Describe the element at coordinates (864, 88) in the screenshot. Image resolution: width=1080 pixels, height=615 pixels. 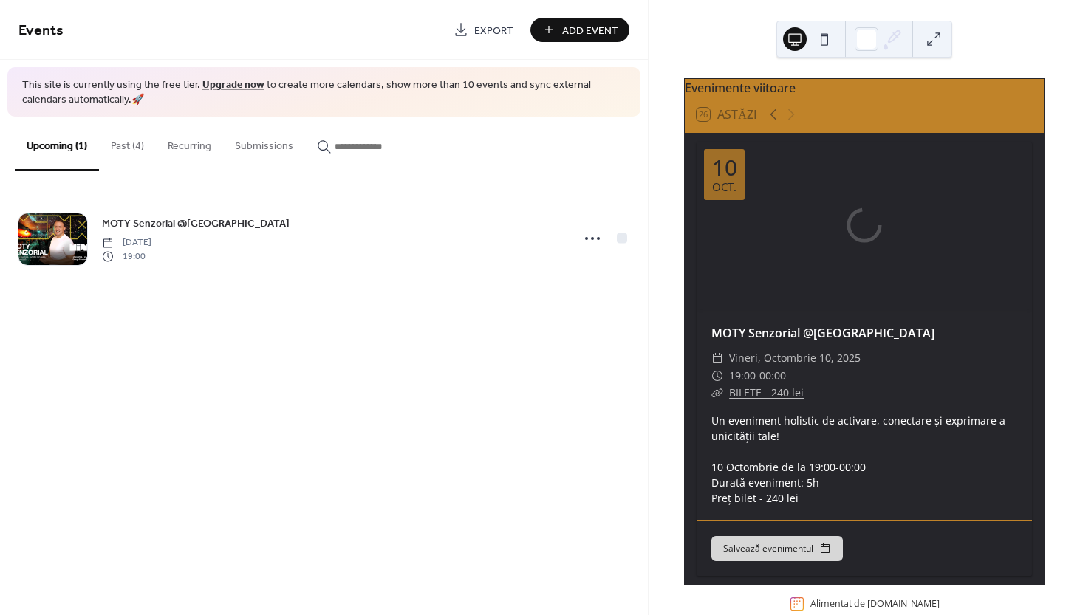
I see `div: Evenimente viitoare` at that location.